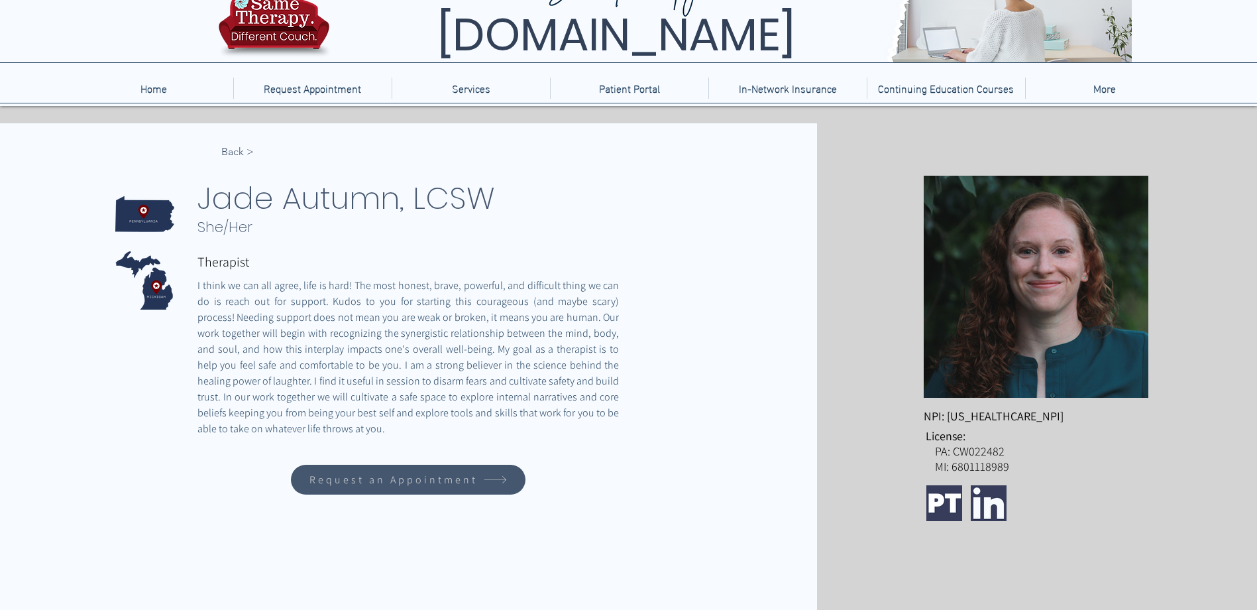  Describe the element at coordinates (989, 503) in the screenshot. I see `a: LinkedIn Link` at that location.